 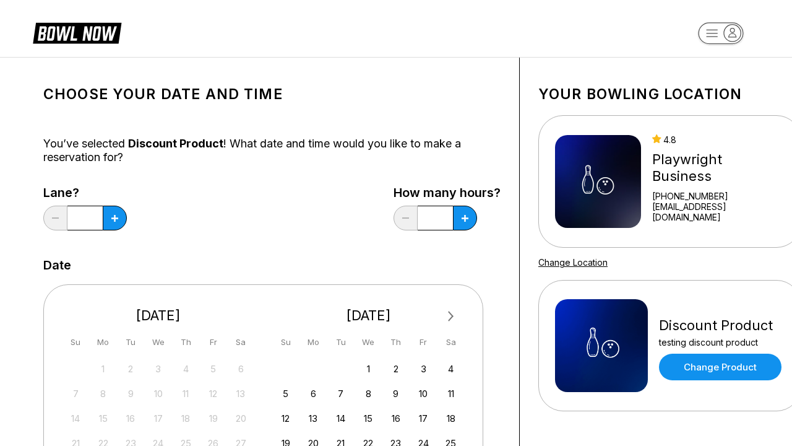 I want to click on div: Choose Monday, October 13th, 2025, so click(x=313, y=418).